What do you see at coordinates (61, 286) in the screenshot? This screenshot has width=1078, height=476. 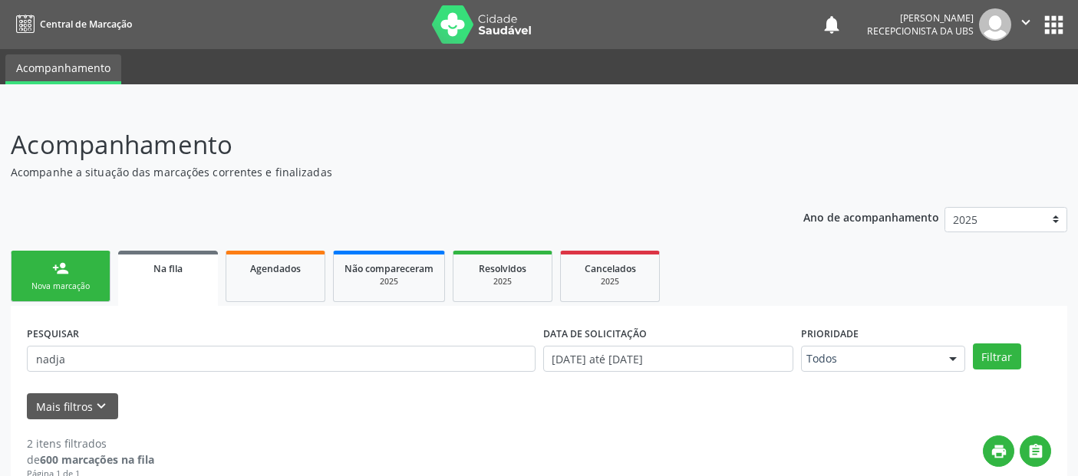 I see `div: Nova marcação` at bounding box center [61, 286].